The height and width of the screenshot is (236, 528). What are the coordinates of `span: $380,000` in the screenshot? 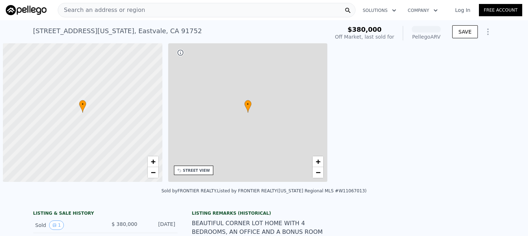 It's located at (364, 29).